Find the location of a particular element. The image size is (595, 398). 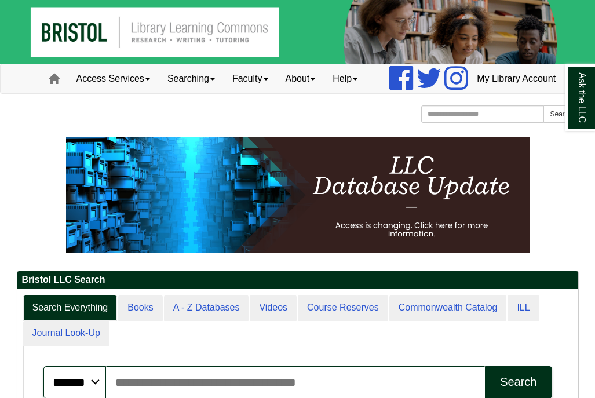

a: Commonwealth Catalog is located at coordinates (448, 308).